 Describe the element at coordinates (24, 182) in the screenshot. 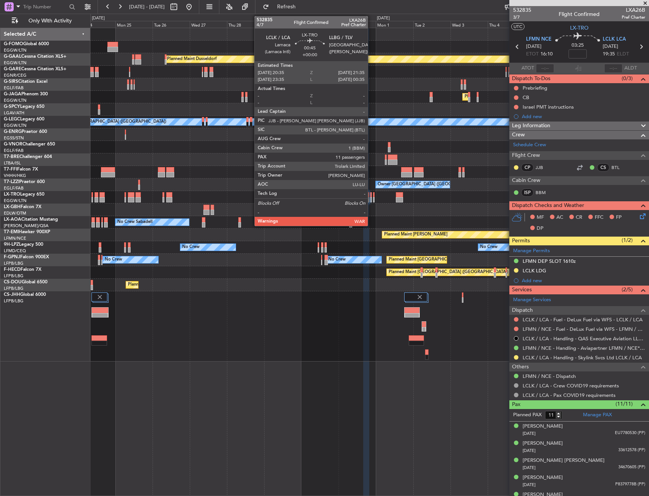

I see `a: T7-LZZIPraetor 600` at that location.